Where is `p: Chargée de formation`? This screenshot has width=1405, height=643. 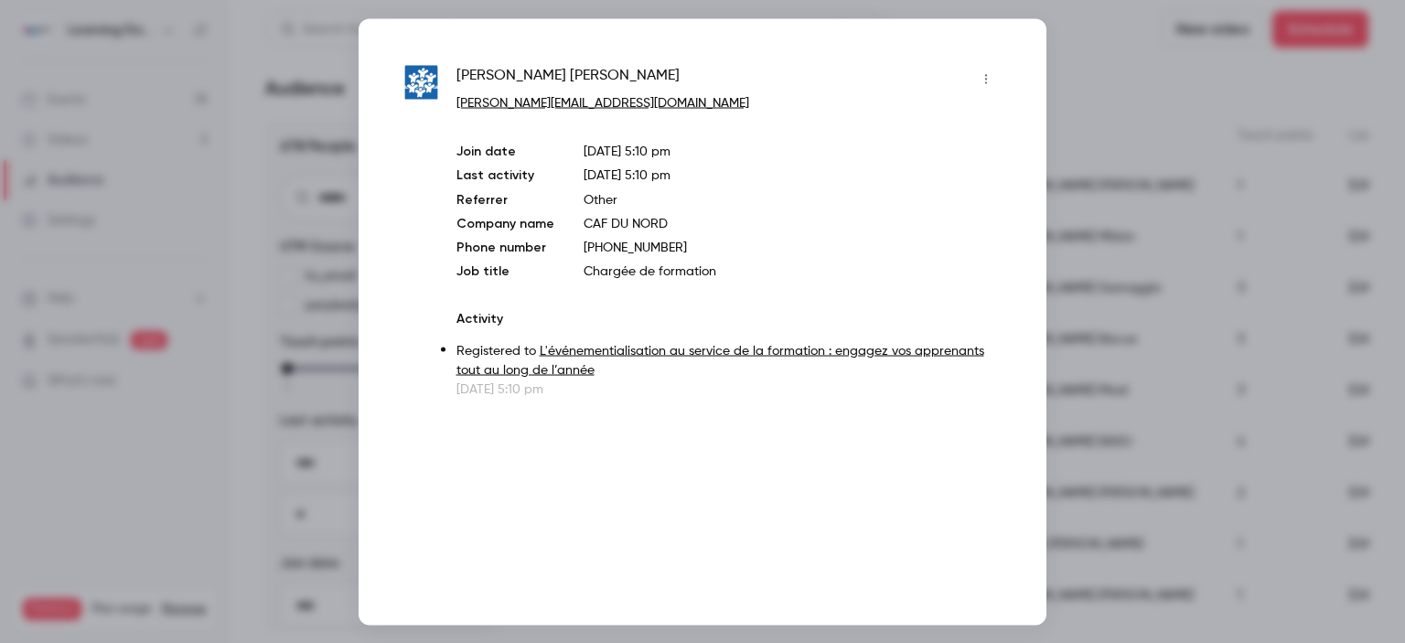 p: Chargée de formation is located at coordinates (792, 271).